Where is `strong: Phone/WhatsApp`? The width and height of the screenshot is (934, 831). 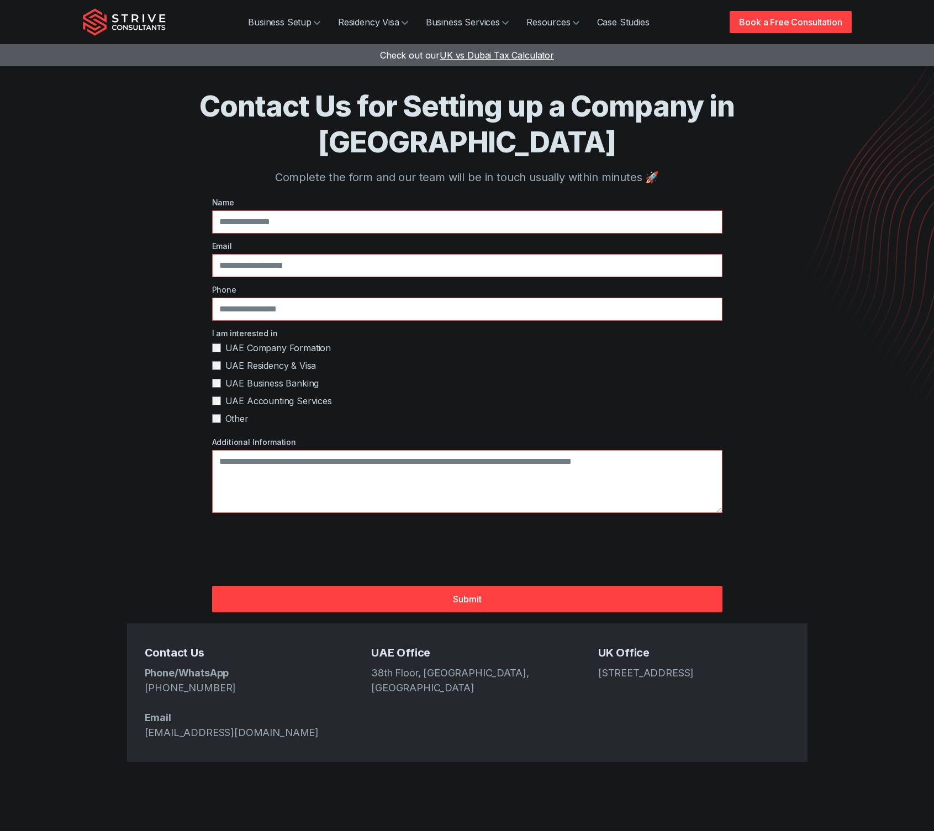 strong: Phone/WhatsApp is located at coordinates (187, 672).